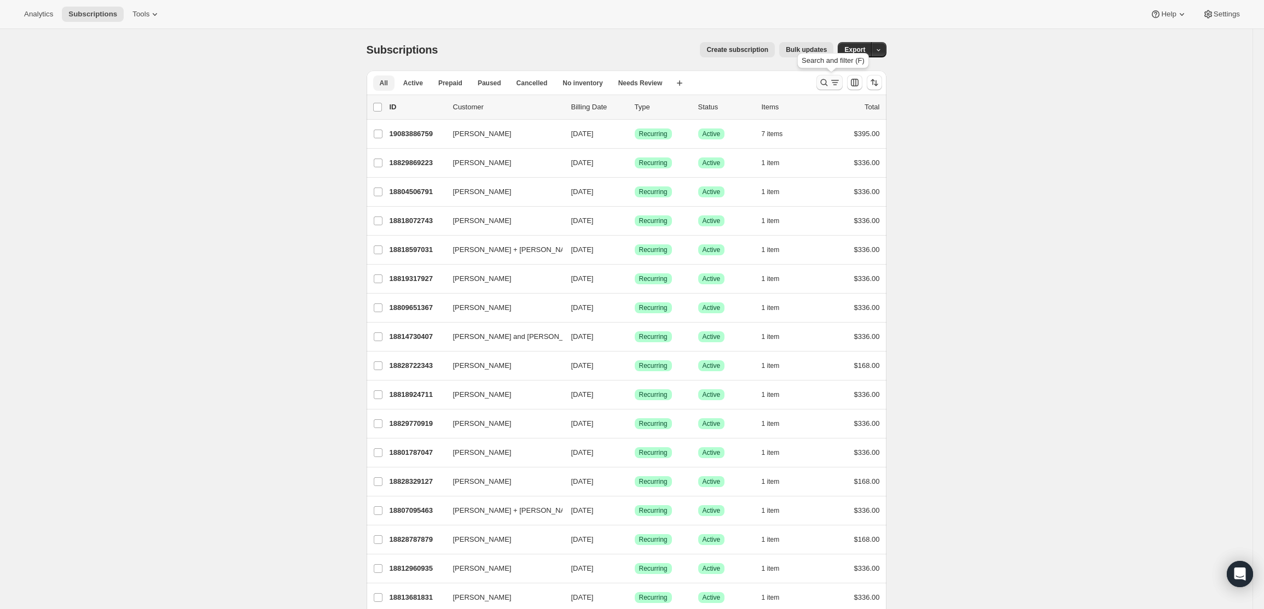  Describe the element at coordinates (92, 14) in the screenshot. I see `span: Subscriptions` at that location.